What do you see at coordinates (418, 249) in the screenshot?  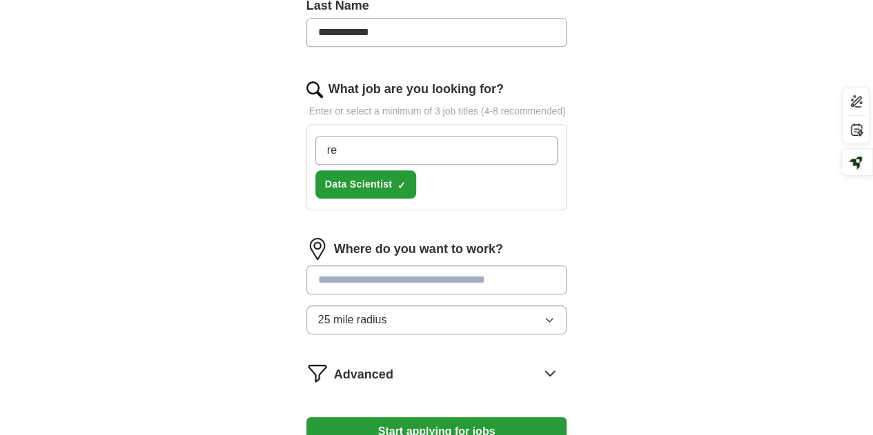 I see `label: Where do you want to work?` at bounding box center [418, 249].